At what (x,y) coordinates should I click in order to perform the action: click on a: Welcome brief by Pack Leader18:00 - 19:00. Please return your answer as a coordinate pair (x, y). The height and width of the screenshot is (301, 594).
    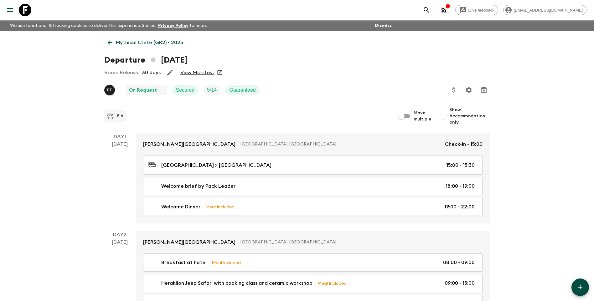
    Looking at the image, I should click on (313, 186).